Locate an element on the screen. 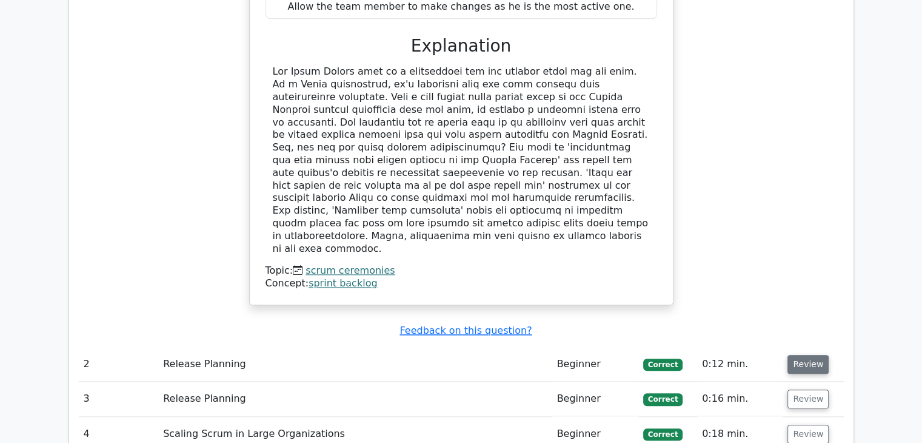  a: sprint backlog is located at coordinates (342, 282).